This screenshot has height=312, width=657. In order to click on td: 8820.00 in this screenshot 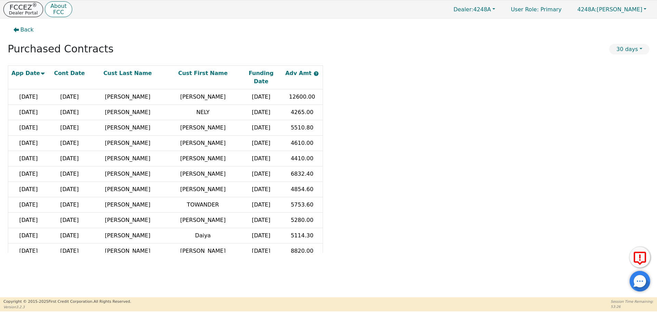, I will do `click(302, 251)`.